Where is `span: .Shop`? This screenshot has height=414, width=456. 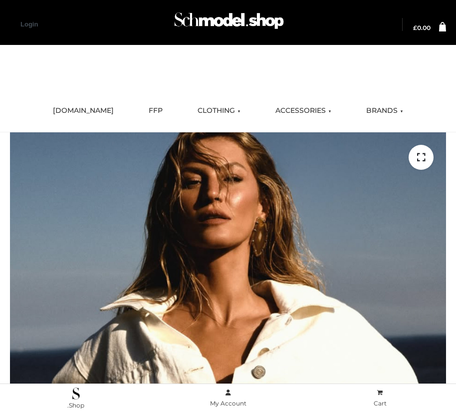 span: .Shop is located at coordinates (76, 405).